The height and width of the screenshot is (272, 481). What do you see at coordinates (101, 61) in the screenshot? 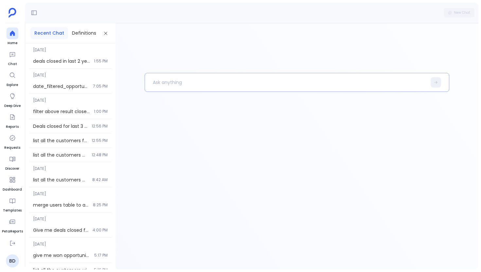
I see `span: 1:55 PM` at bounding box center [101, 61].